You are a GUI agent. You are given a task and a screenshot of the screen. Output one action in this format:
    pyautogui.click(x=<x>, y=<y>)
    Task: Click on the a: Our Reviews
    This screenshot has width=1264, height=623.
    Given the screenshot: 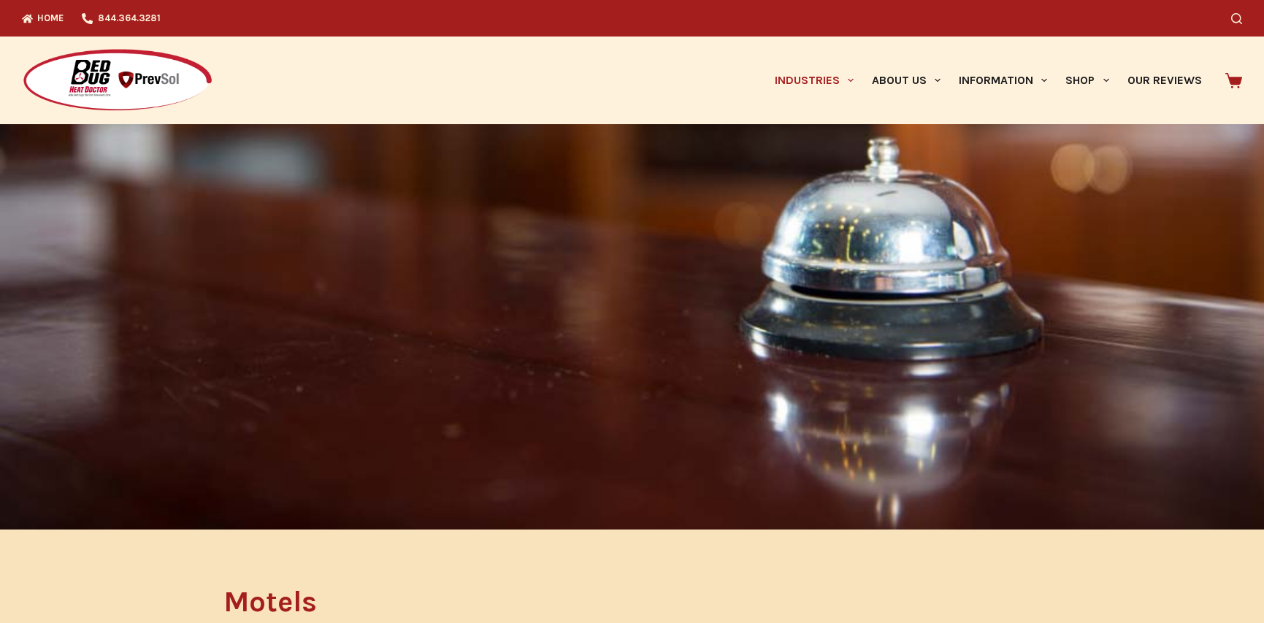 What is the action you would take?
    pyautogui.click(x=1164, y=80)
    